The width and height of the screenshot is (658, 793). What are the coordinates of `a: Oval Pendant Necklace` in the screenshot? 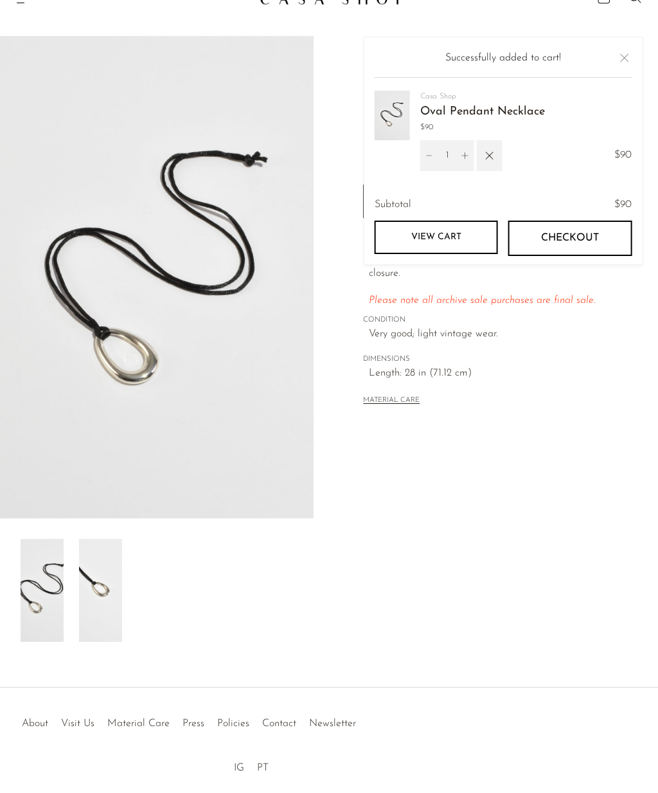 It's located at (482, 112).